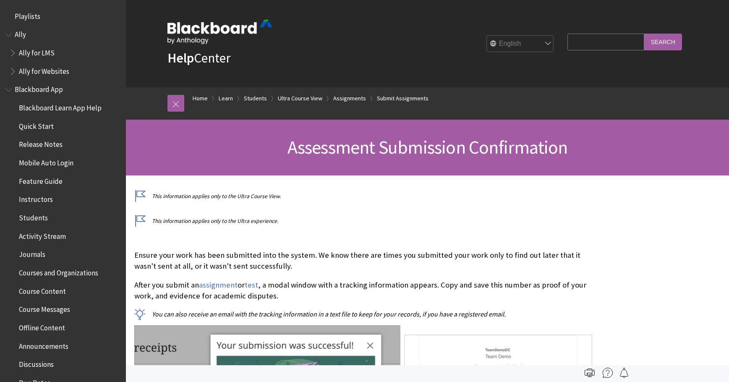  What do you see at coordinates (300, 98) in the screenshot?
I see `a: Ultra Course View` at bounding box center [300, 98].